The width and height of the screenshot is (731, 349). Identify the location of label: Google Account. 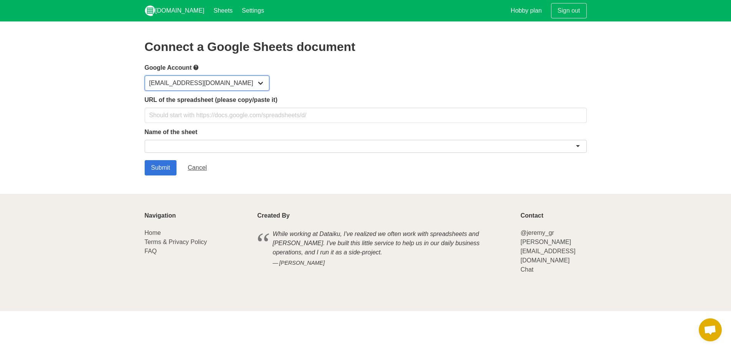
(365, 67).